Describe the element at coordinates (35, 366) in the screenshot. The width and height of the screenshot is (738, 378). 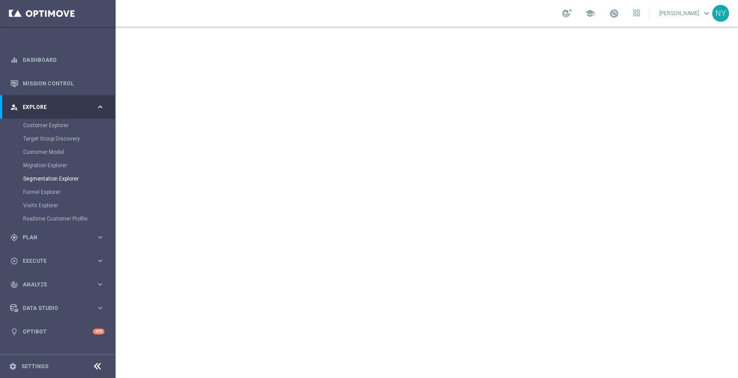
I see `a: Settings` at that location.